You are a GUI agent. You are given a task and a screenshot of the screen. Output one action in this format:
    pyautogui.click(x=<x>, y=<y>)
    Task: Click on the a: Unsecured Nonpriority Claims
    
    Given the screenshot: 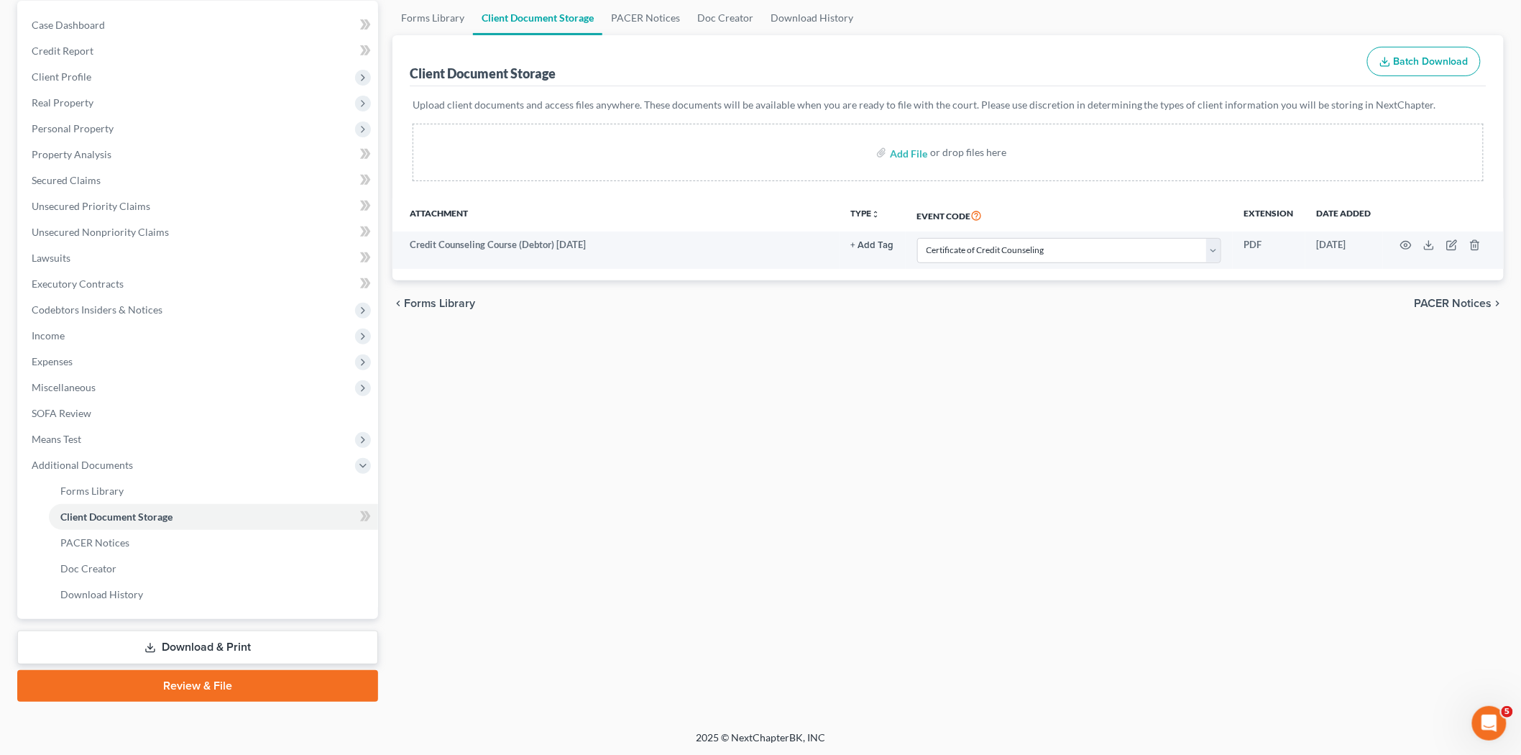 What is the action you would take?
    pyautogui.click(x=199, y=232)
    